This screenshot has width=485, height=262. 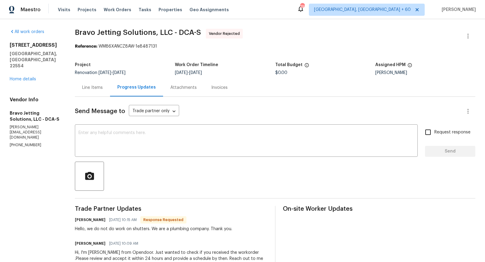 I want to click on span: Properties, so click(x=170, y=10).